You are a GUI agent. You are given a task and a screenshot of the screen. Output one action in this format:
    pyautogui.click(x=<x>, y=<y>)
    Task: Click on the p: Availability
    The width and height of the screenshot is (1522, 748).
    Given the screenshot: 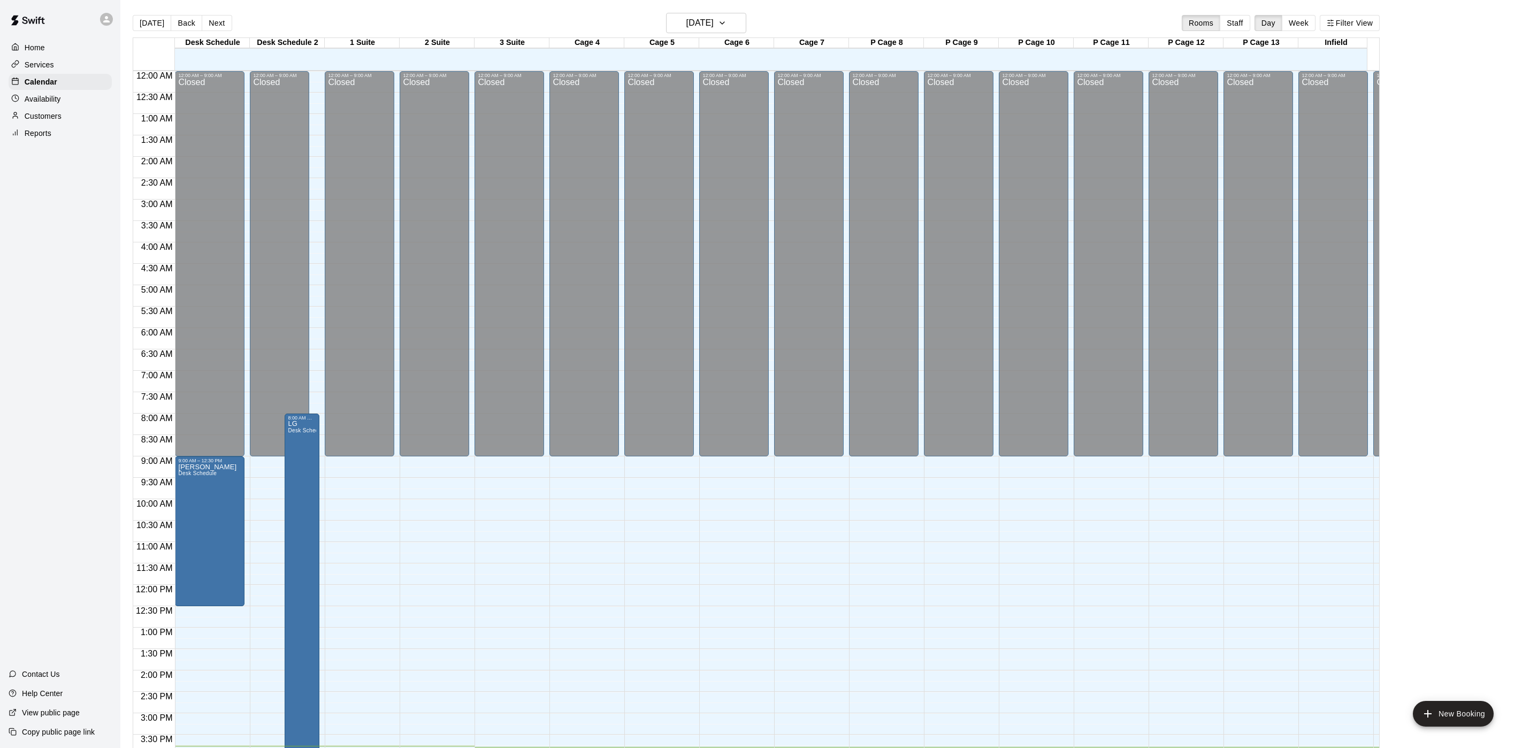 What is the action you would take?
    pyautogui.click(x=43, y=99)
    